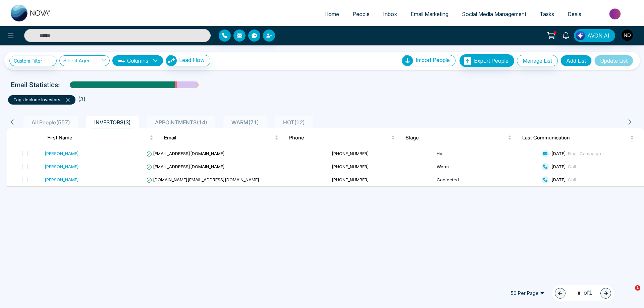 This screenshot has width=644, height=308. What do you see at coordinates (614, 61) in the screenshot?
I see `button: Update List` at bounding box center [614, 61].